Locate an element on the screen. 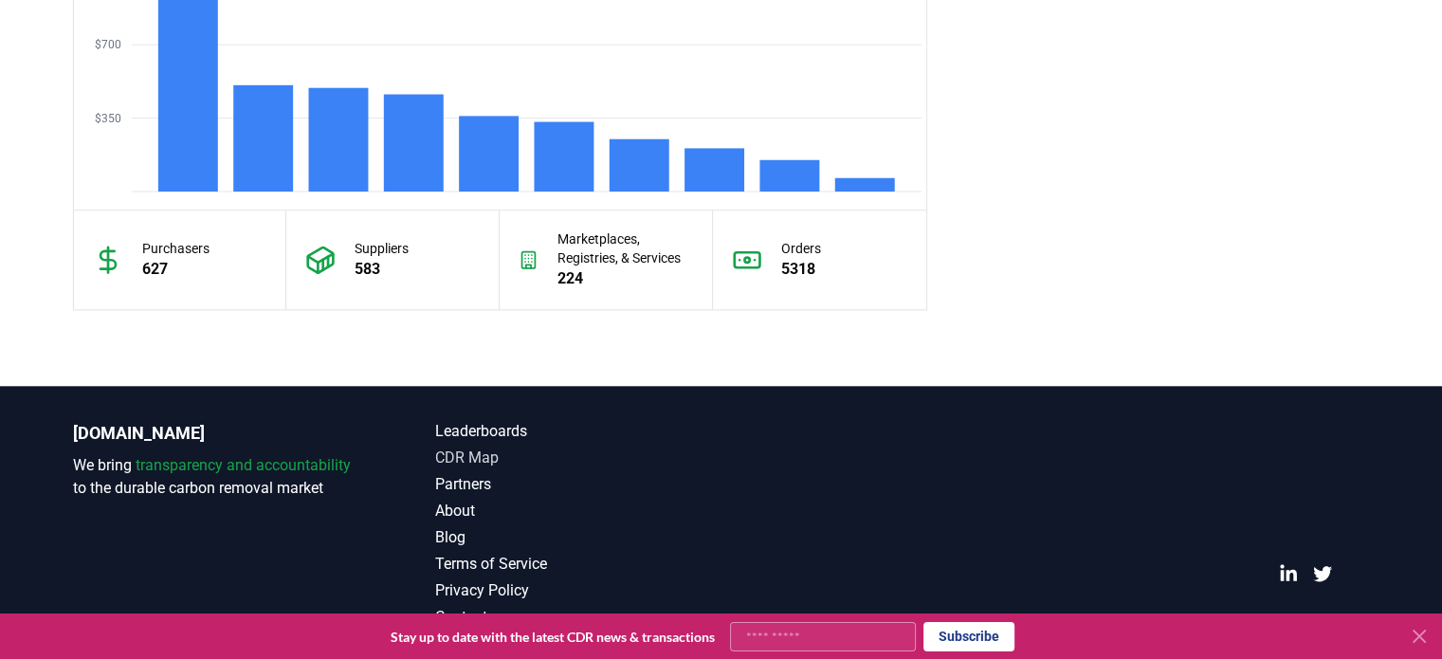  p: Suppliers is located at coordinates (381, 248).